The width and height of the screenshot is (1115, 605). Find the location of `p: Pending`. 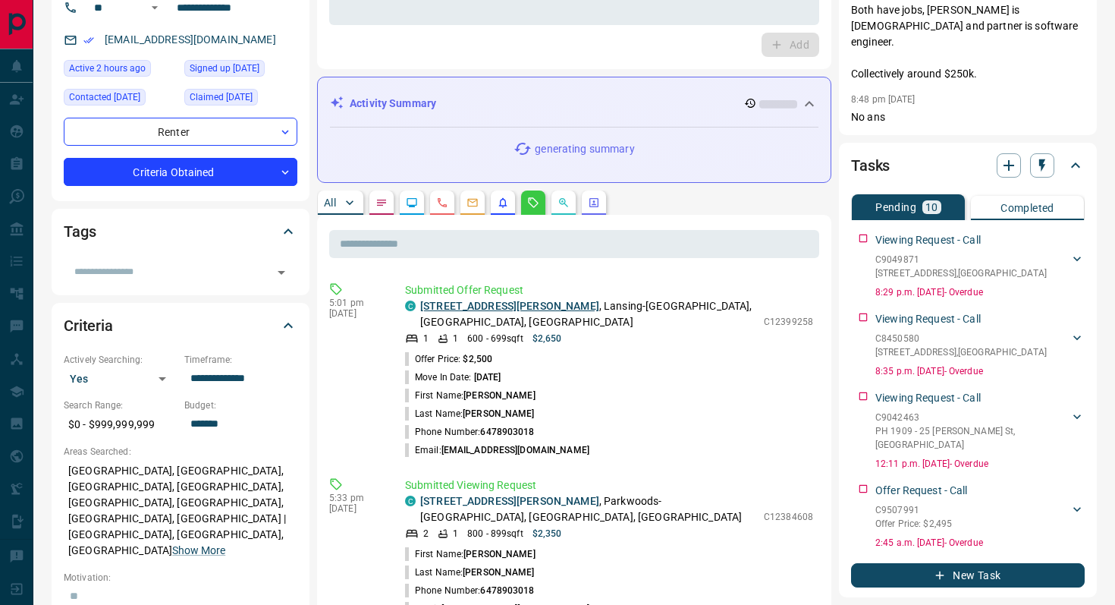

p: Pending is located at coordinates (896, 207).